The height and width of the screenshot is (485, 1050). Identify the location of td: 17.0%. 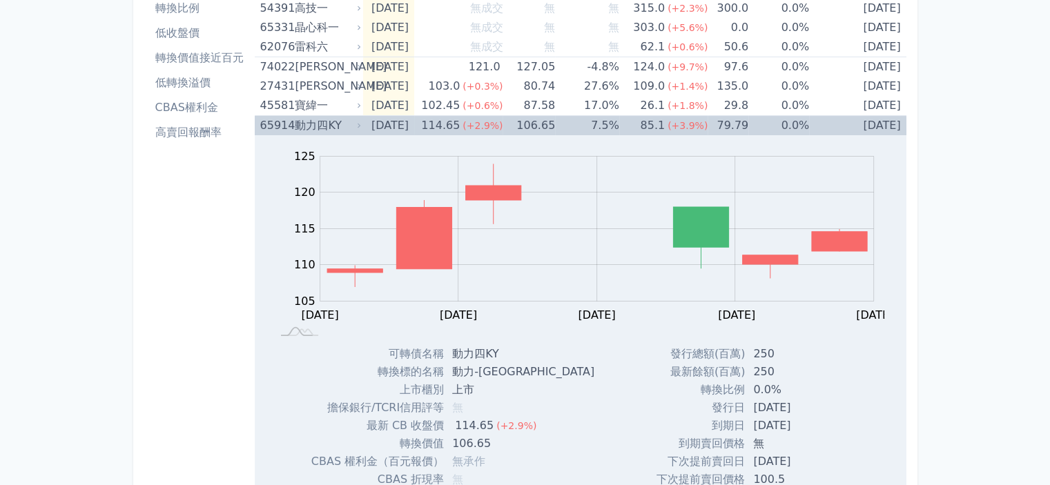
(587, 106).